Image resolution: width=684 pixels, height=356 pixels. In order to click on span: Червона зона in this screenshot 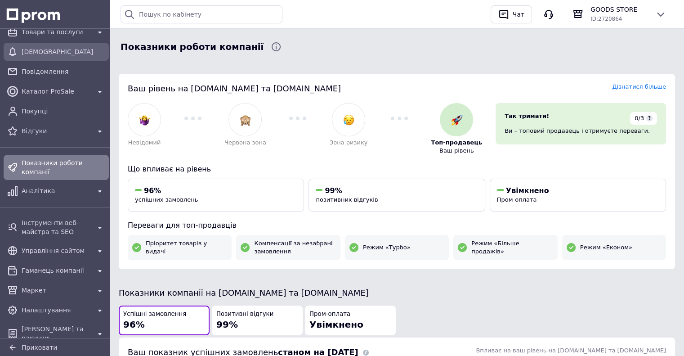, I will do `click(245, 143)`.